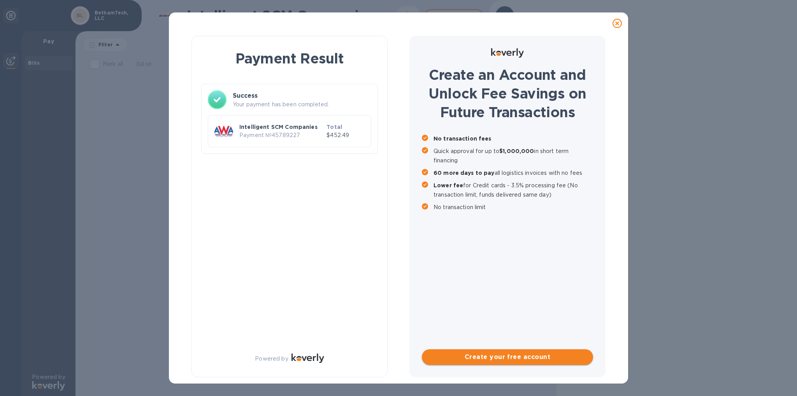 The image size is (797, 396). Describe the element at coordinates (508, 357) in the screenshot. I see `button: Create your free account` at that location.